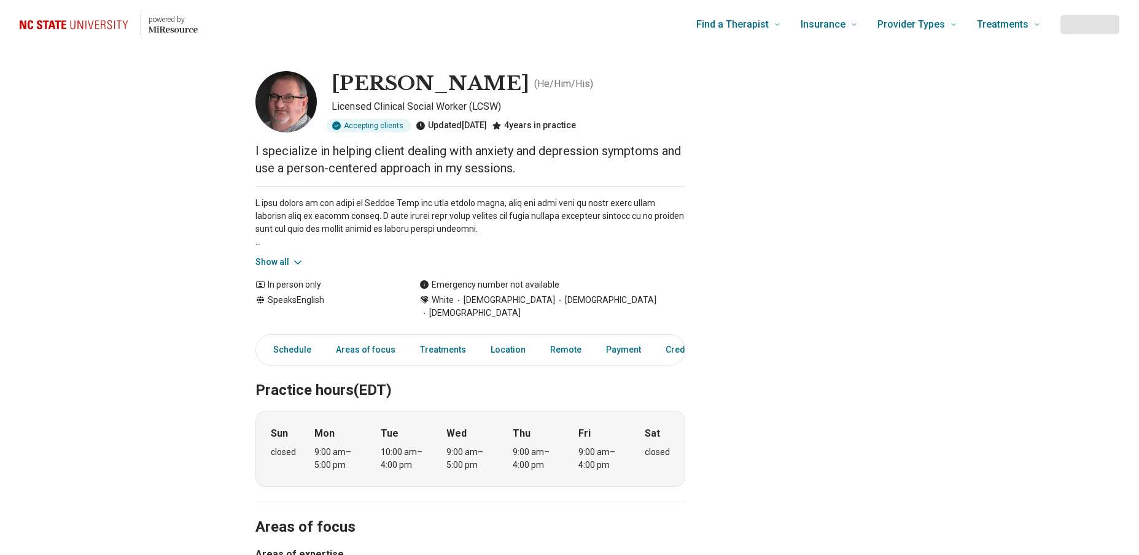 The image size is (1139, 555). What do you see at coordinates (563, 84) in the screenshot?
I see `p: ( He/Him/His )` at bounding box center [563, 84].